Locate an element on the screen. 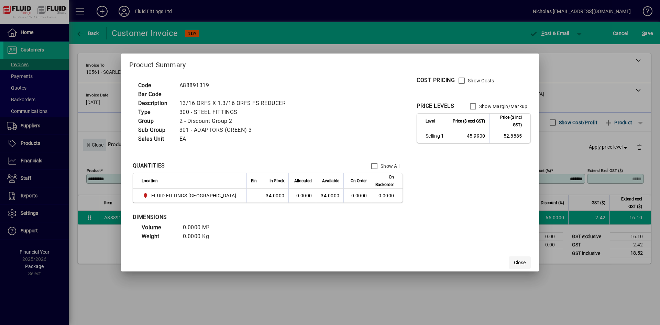 The height and width of the screenshot is (325, 660). td: Sales Unit is located at coordinates (155, 139).